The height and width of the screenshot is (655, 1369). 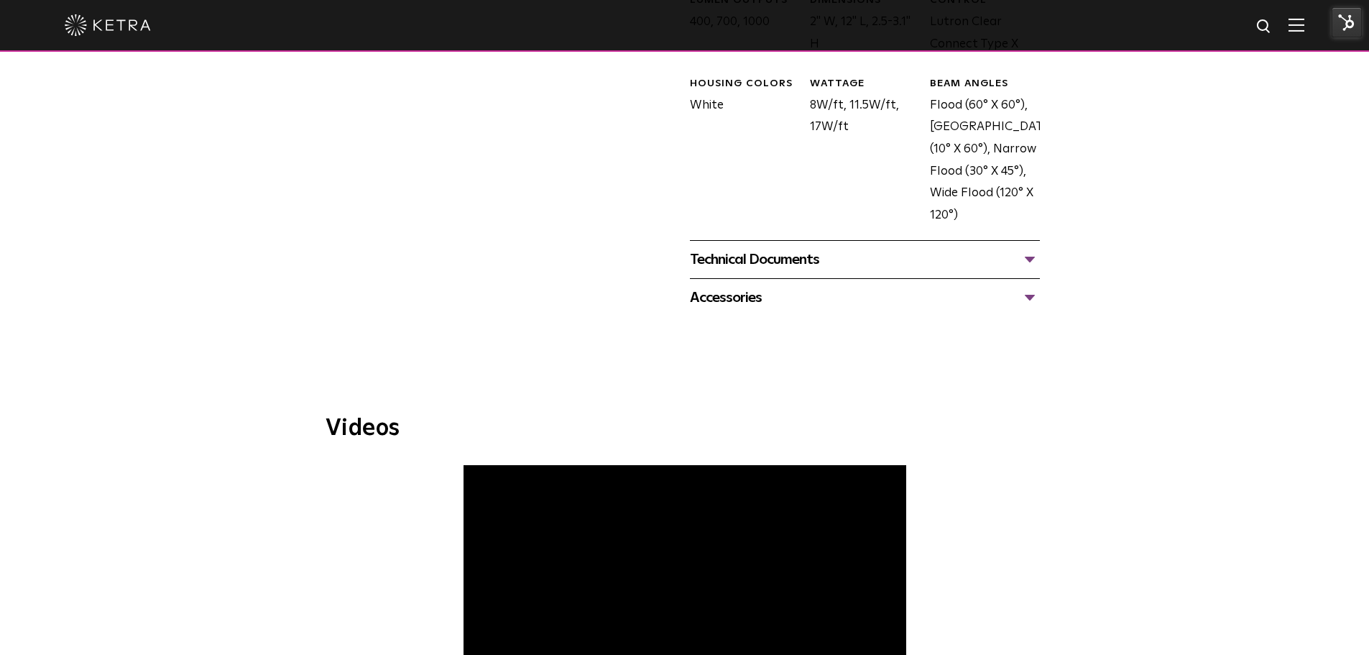 I want to click on img: search icon, so click(x=1265, y=27).